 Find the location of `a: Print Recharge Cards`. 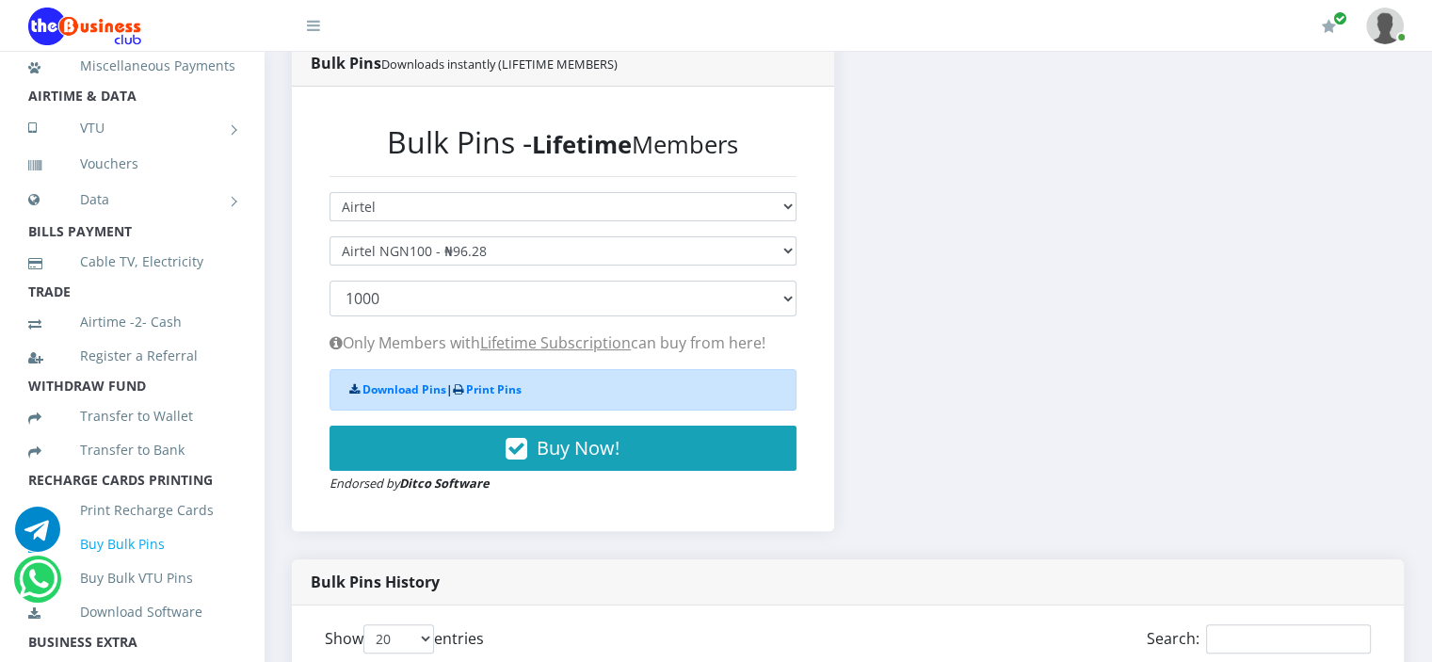

a: Print Recharge Cards is located at coordinates (132, 510).